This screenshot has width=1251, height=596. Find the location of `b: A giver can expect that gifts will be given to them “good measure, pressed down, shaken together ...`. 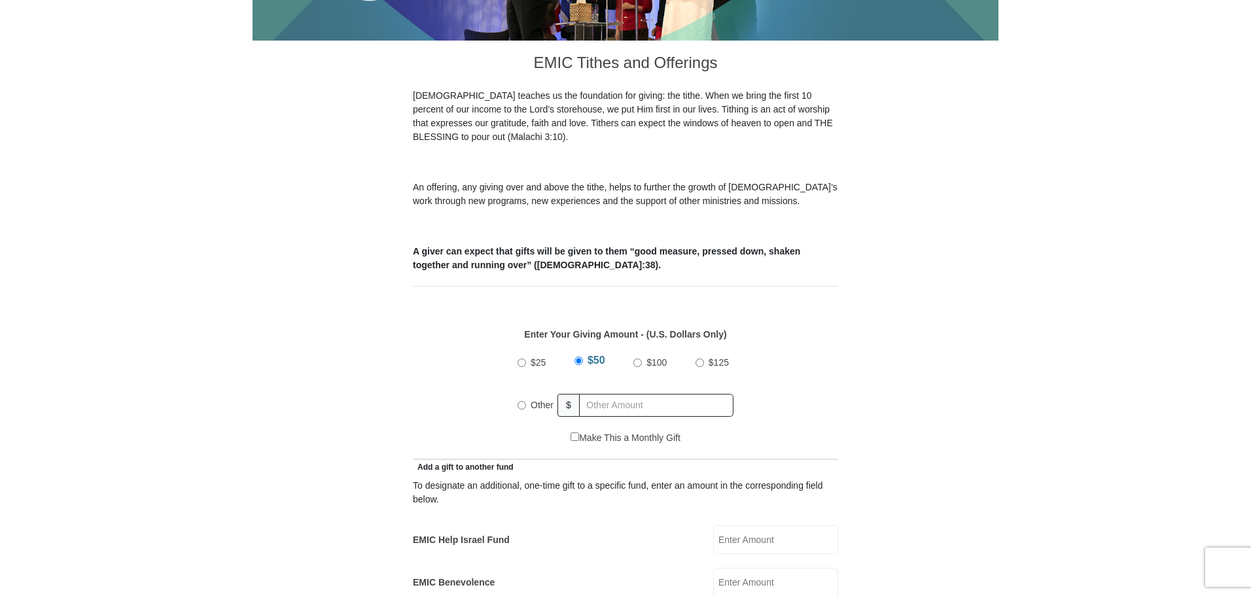

b: A giver can expect that gifts will be given to them “good measure, pressed down, shaken together ... is located at coordinates (606, 258).